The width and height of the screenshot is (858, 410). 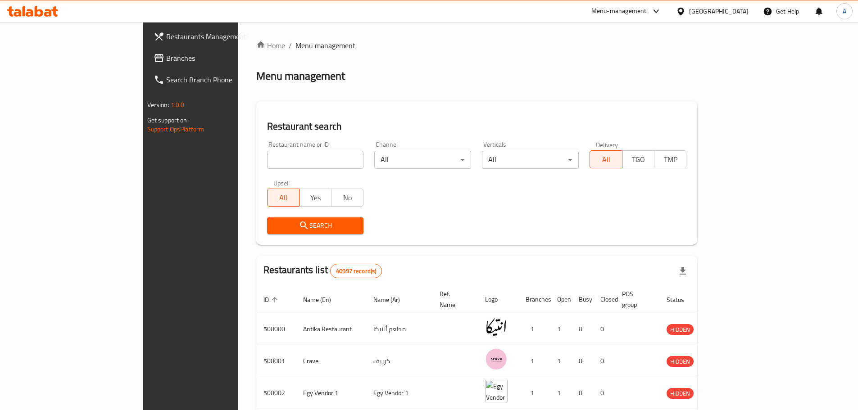 I want to click on span: ID, so click(x=272, y=300).